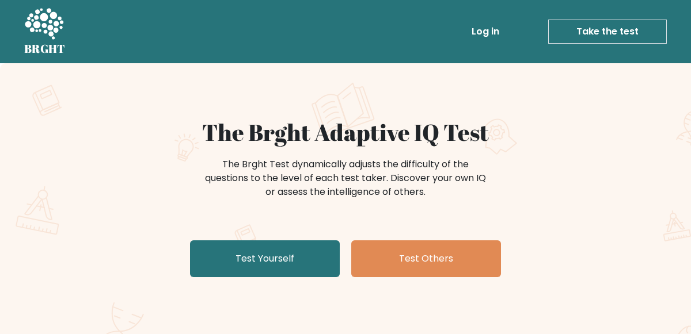  Describe the element at coordinates (345, 178) in the screenshot. I see `div: The Brght Test dynamically adjusts the difficulty of the questions to the level of each test take...` at that location.